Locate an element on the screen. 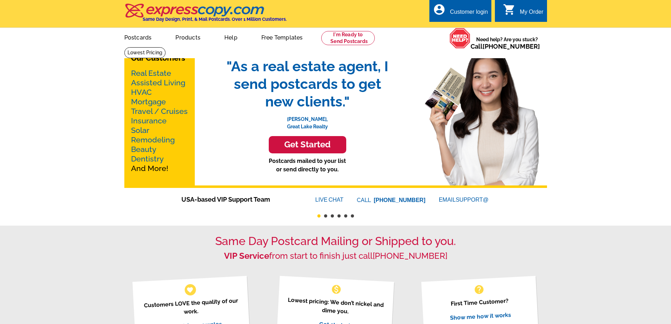  a: Beauty is located at coordinates (144, 149).